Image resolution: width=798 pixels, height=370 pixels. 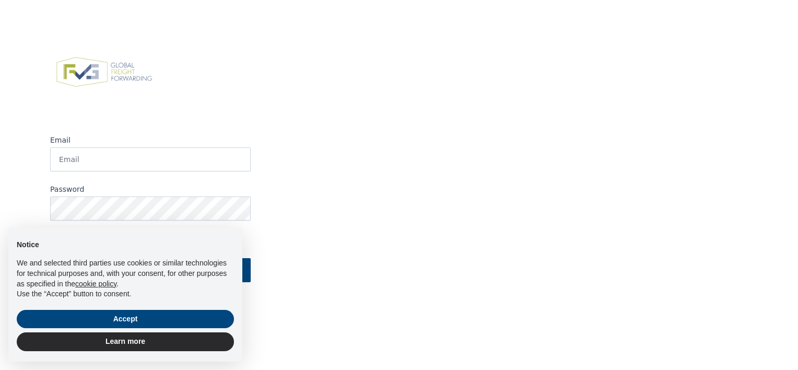 I want to click on a: cookie policy, so click(x=96, y=284).